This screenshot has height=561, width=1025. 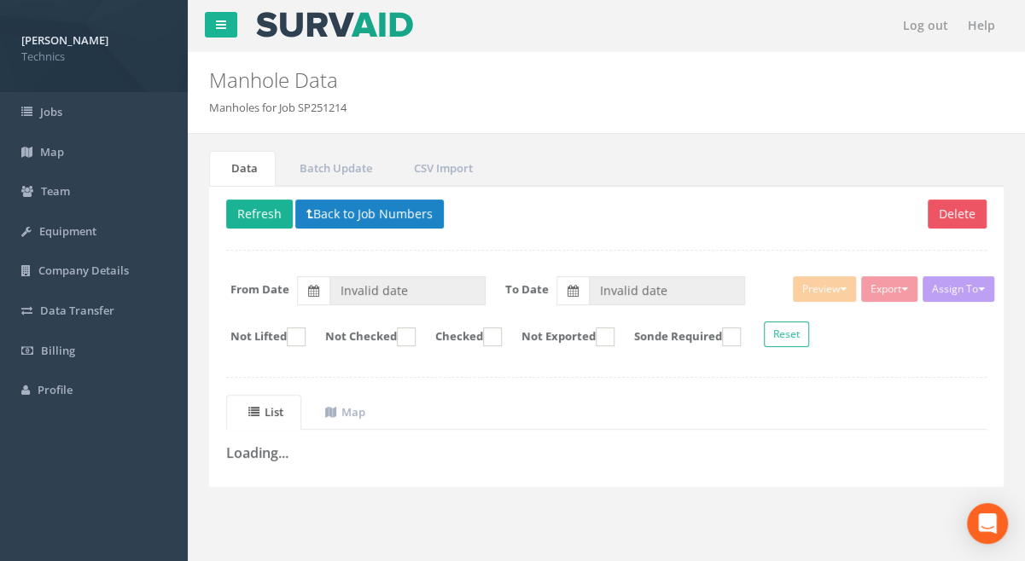 What do you see at coordinates (55, 191) in the screenshot?
I see `span: Team` at bounding box center [55, 191].